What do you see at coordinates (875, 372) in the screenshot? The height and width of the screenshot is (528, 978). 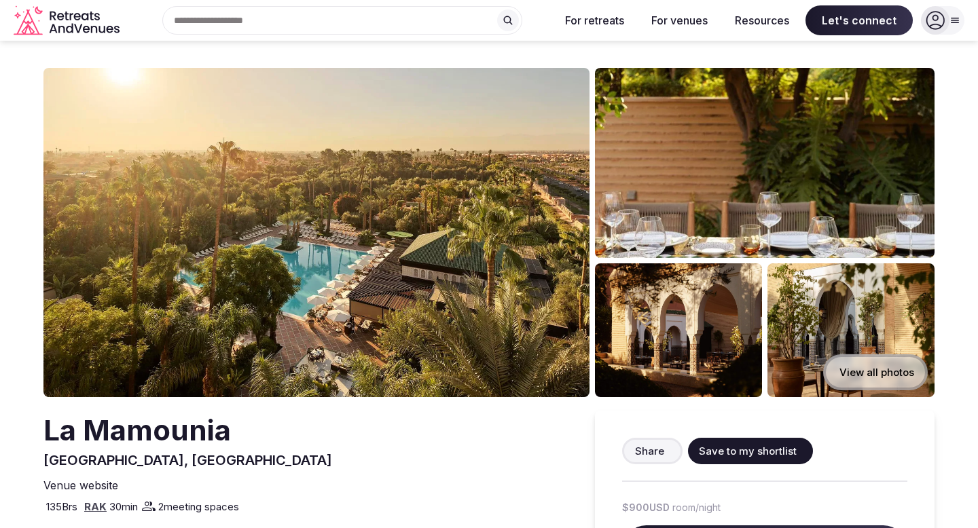 I see `button: View all photos` at bounding box center [875, 372].